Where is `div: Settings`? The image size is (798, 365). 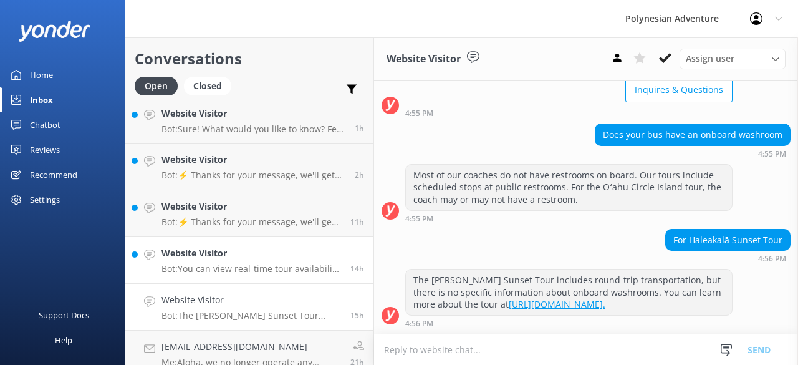 div: Settings is located at coordinates (45, 199).